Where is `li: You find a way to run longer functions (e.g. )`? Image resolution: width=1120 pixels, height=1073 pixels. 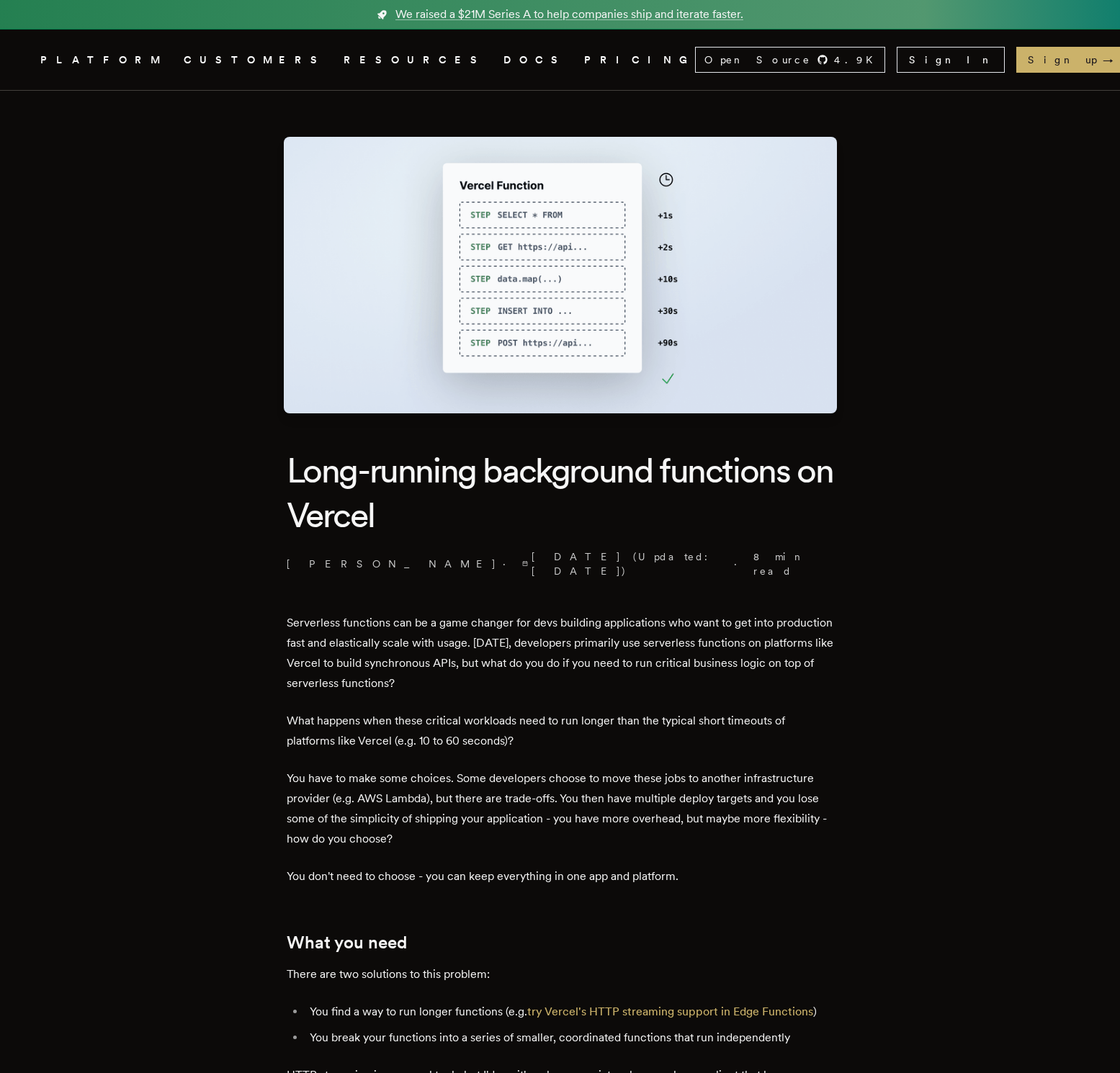 li: You find a way to run longer functions (e.g. ) is located at coordinates (570, 1012).